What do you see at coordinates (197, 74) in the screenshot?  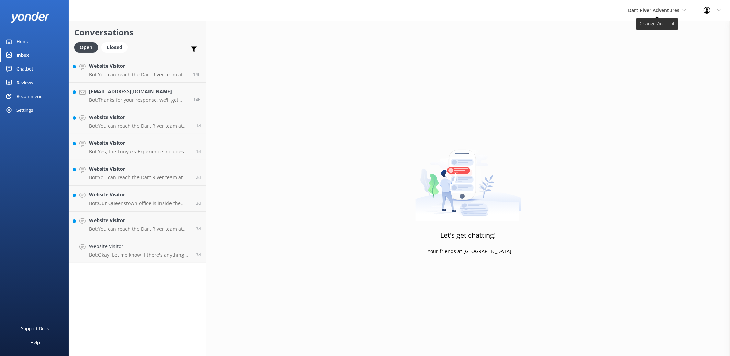 I see `span: Sep 02 2025 12:02am (UTC +12:00) Pacific/Auckland` at bounding box center [197, 74].